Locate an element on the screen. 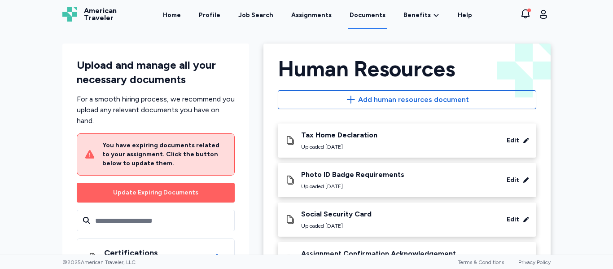 The image size is (613, 269). span: Benefits is located at coordinates (417, 15).